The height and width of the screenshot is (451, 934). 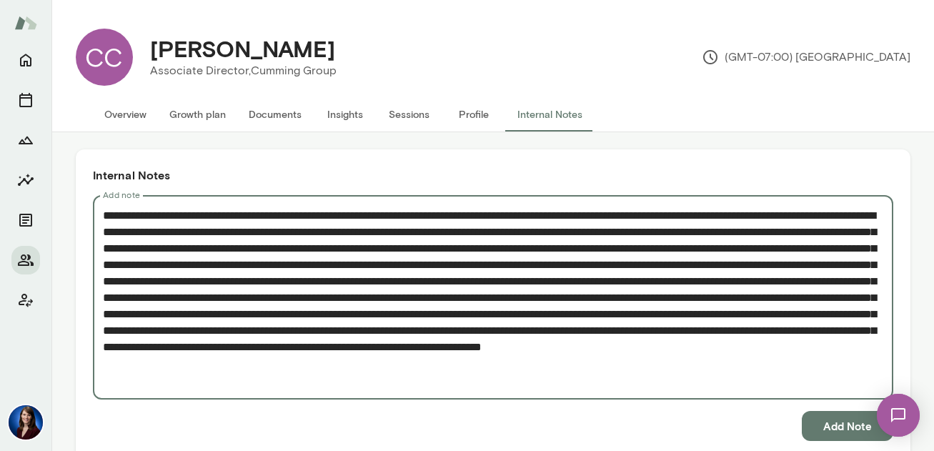 What do you see at coordinates (122, 194) in the screenshot?
I see `label: Add note` at bounding box center [122, 194].